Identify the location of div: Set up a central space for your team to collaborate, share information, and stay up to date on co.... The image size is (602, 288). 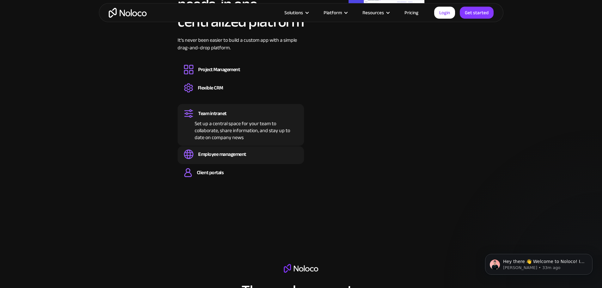
(241, 130).